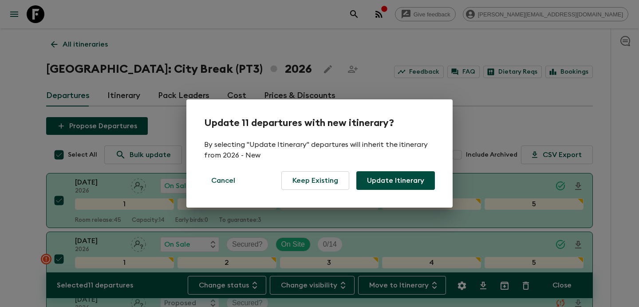 This screenshot has width=639, height=307. I want to click on button: Keep Existing, so click(315, 181).